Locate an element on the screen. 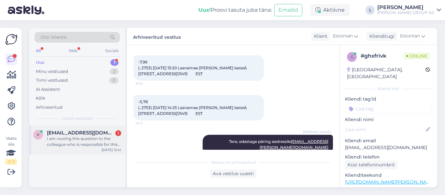  div: Ava vestlus uuesti is located at coordinates (233, 173).